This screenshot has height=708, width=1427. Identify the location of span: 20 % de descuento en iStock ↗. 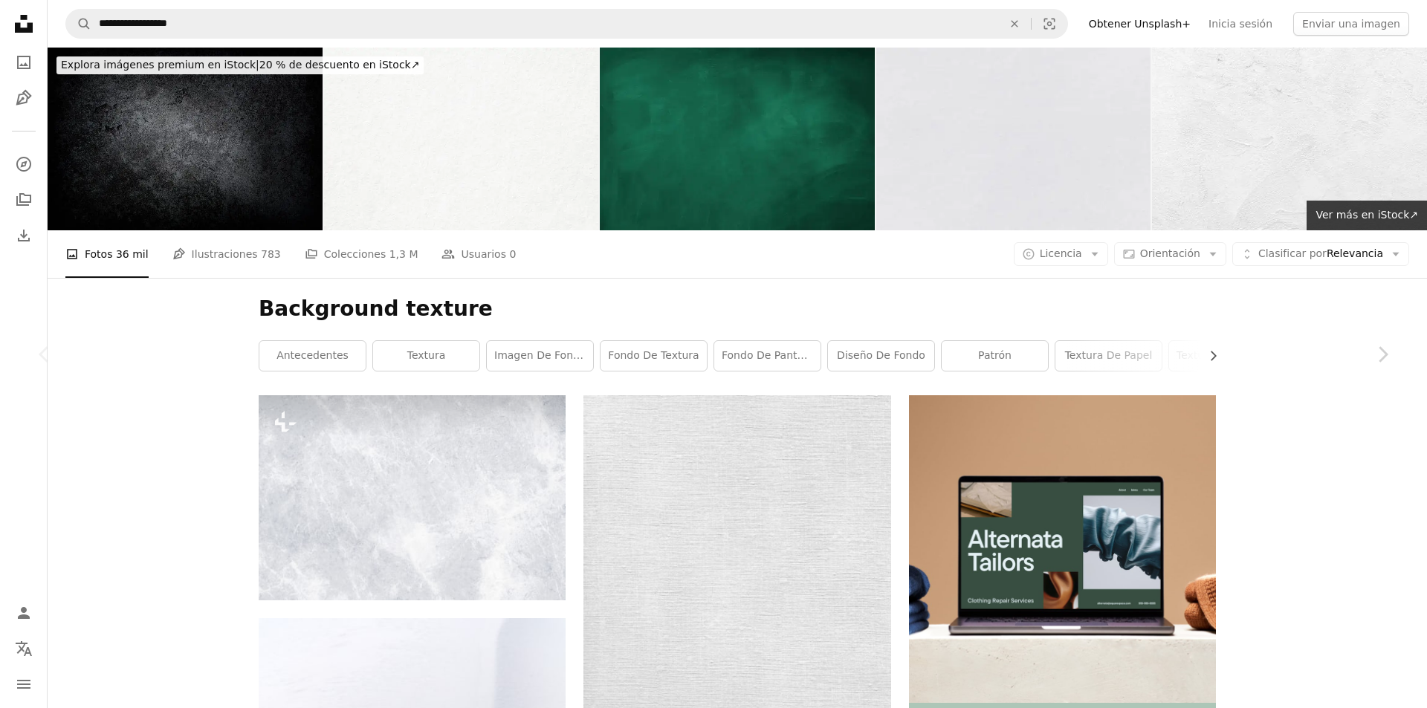
(240, 65).